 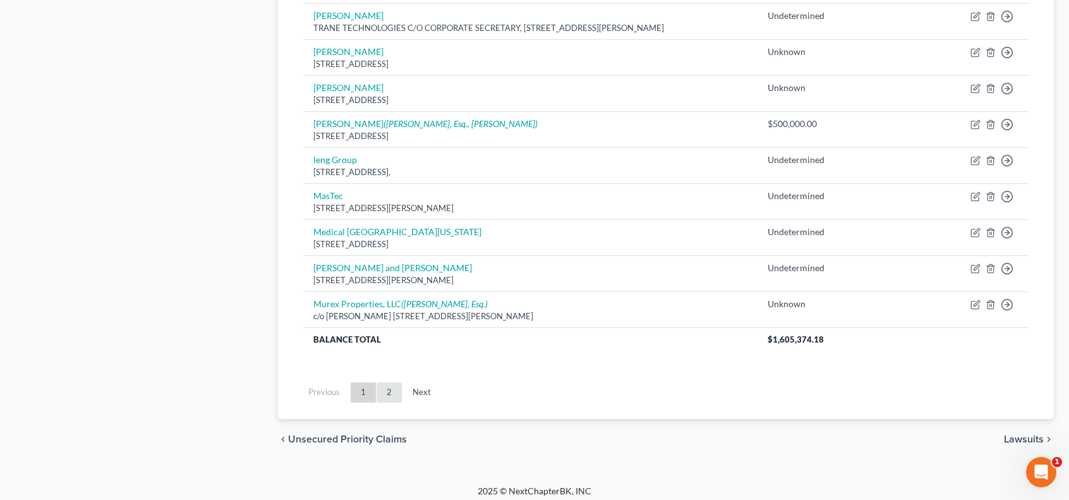 What do you see at coordinates (803, 124) in the screenshot?
I see `div: $500,000.00` at bounding box center [803, 124].